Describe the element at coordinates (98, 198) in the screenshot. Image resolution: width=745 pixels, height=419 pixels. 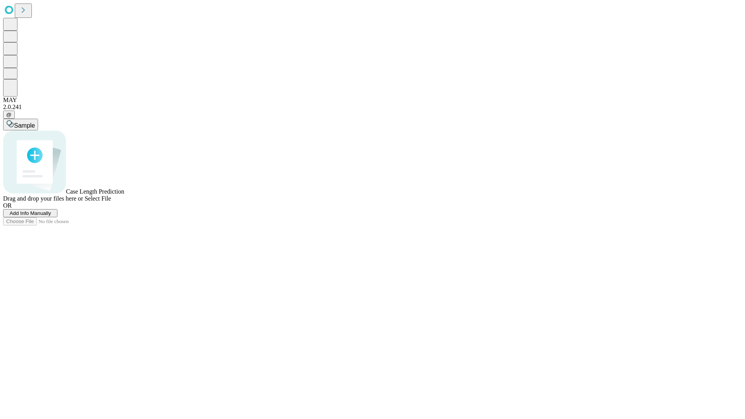
I see `span: Select File` at that location.